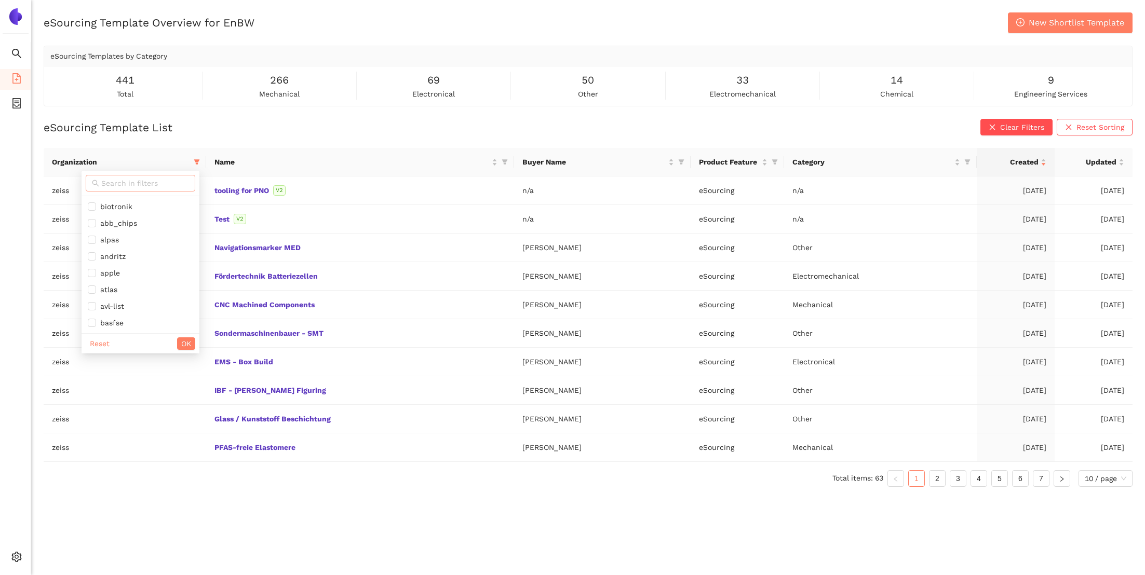  I want to click on span: atlas, so click(106, 290).